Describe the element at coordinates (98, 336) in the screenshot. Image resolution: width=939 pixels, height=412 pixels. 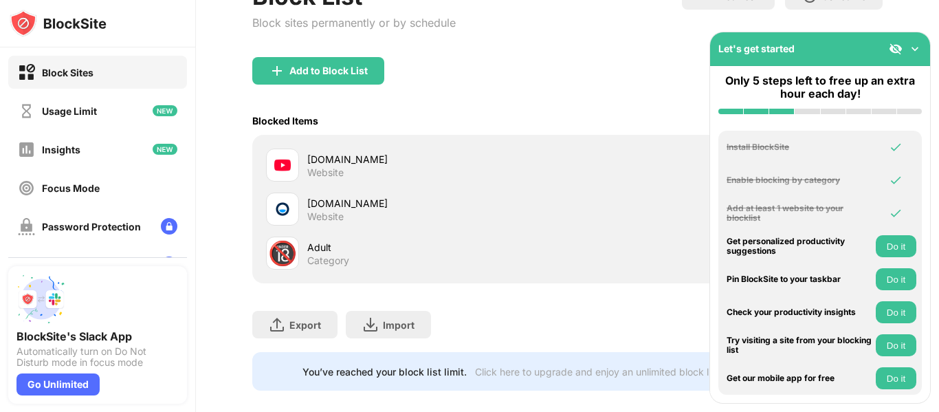
I see `div: BlockSite's Slack App` at that location.